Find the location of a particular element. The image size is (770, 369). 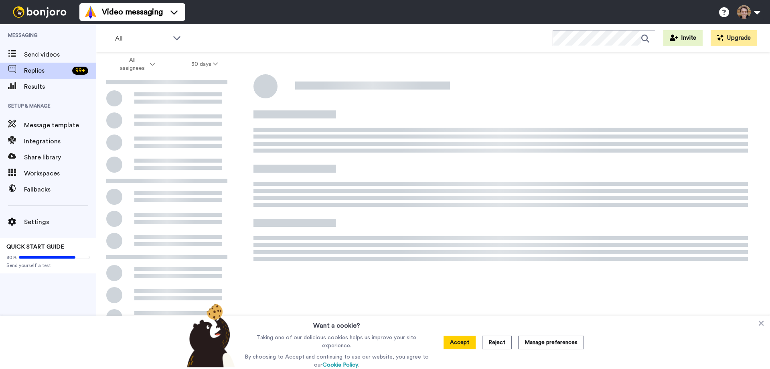

a: Cookie Policy is located at coordinates (340, 365).